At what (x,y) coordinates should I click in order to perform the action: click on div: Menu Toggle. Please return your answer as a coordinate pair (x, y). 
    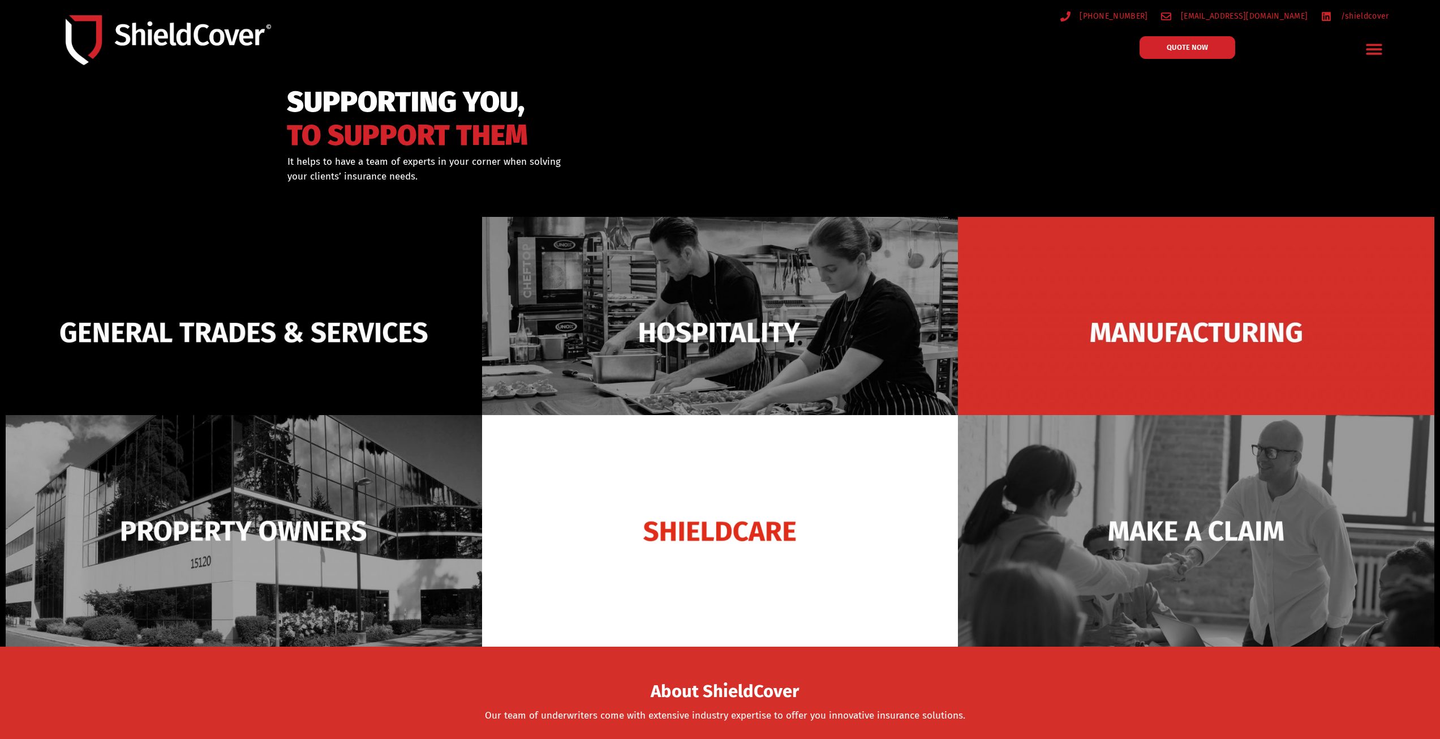
    Looking at the image, I should click on (1374, 49).